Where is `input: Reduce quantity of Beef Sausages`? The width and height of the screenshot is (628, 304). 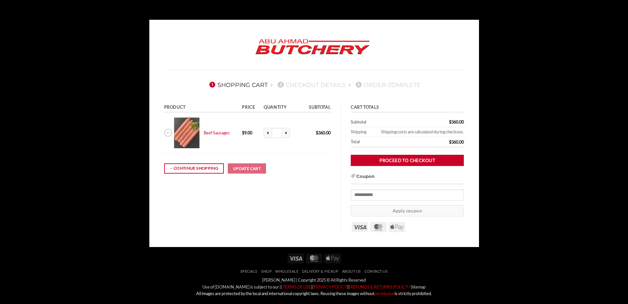
input: Reduce quantity of Beef Sausages is located at coordinates (268, 133).